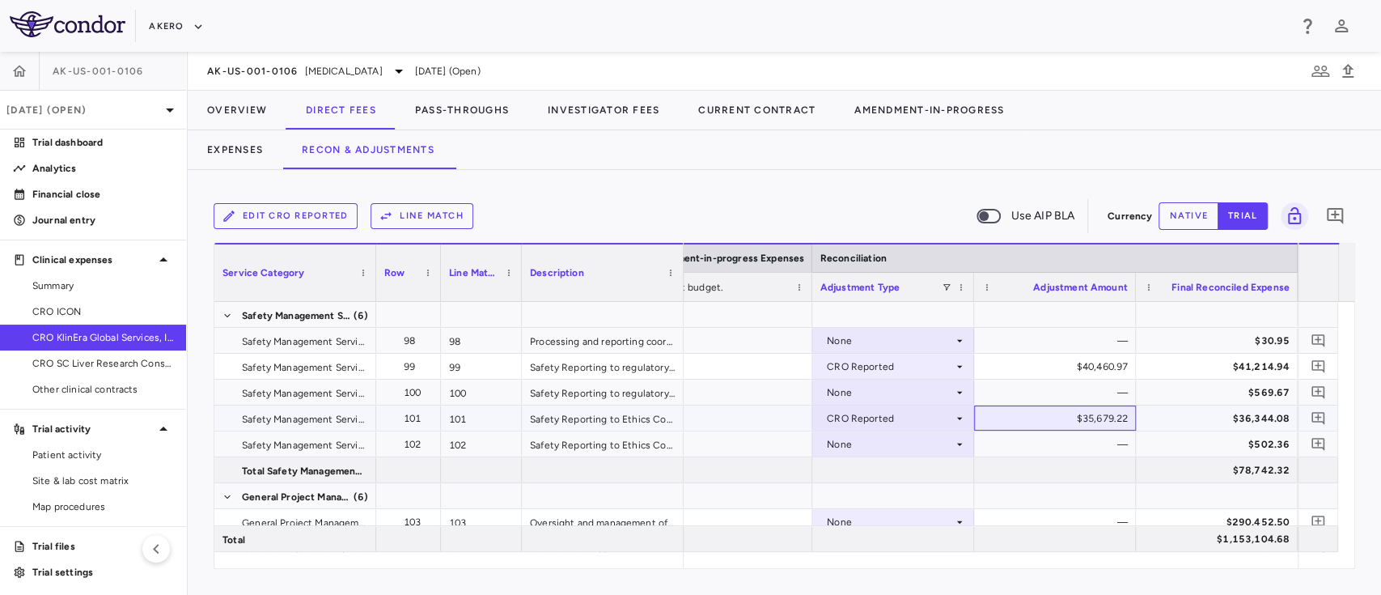 The image size is (1381, 595). Describe the element at coordinates (103, 194) in the screenshot. I see `p: Financial close` at that location.